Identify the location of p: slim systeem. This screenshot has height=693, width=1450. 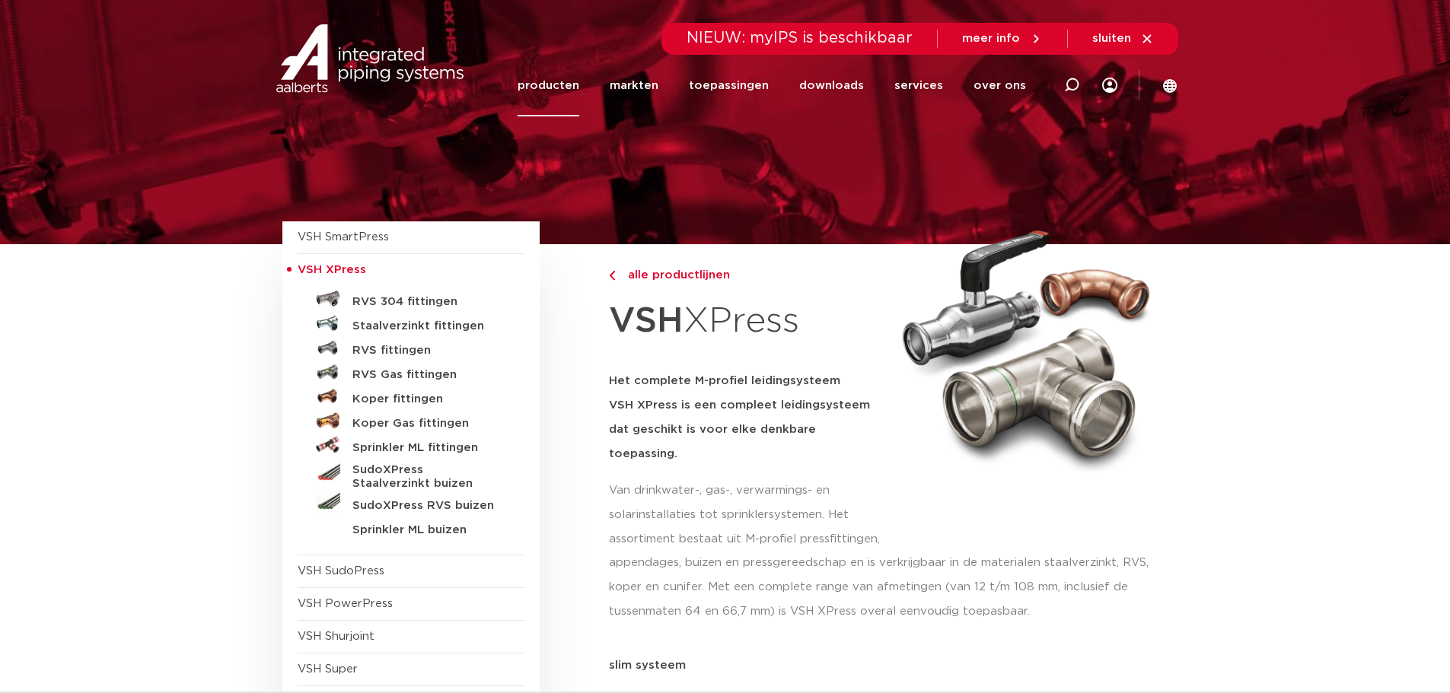
(888, 665).